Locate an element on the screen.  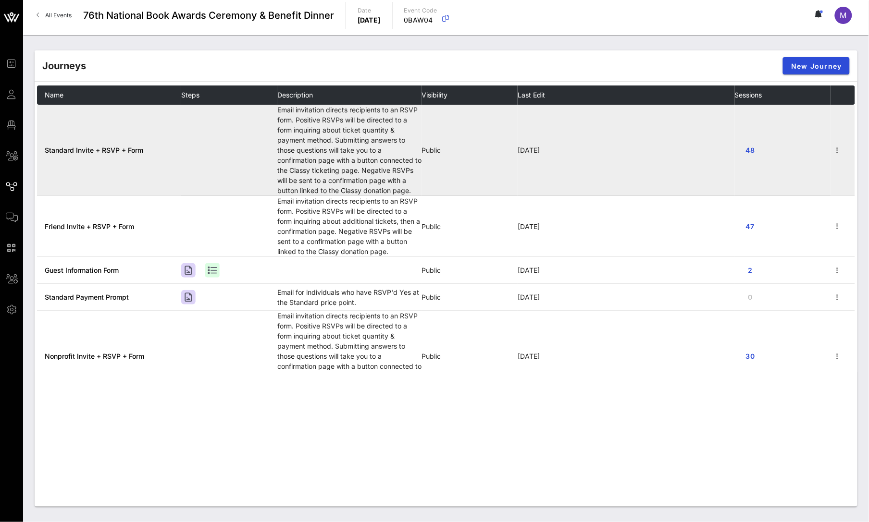
a: Guest Information Form is located at coordinates (82, 270).